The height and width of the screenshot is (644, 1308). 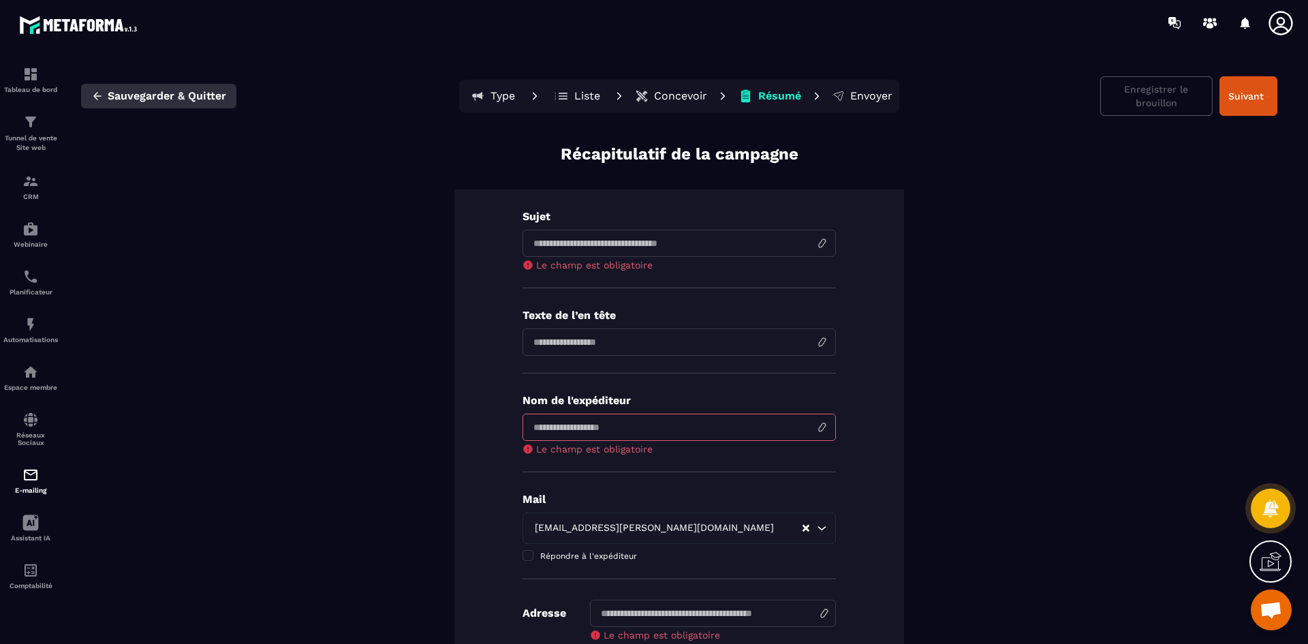 I want to click on a: schedulerschedulerPlanificateur, so click(x=31, y=282).